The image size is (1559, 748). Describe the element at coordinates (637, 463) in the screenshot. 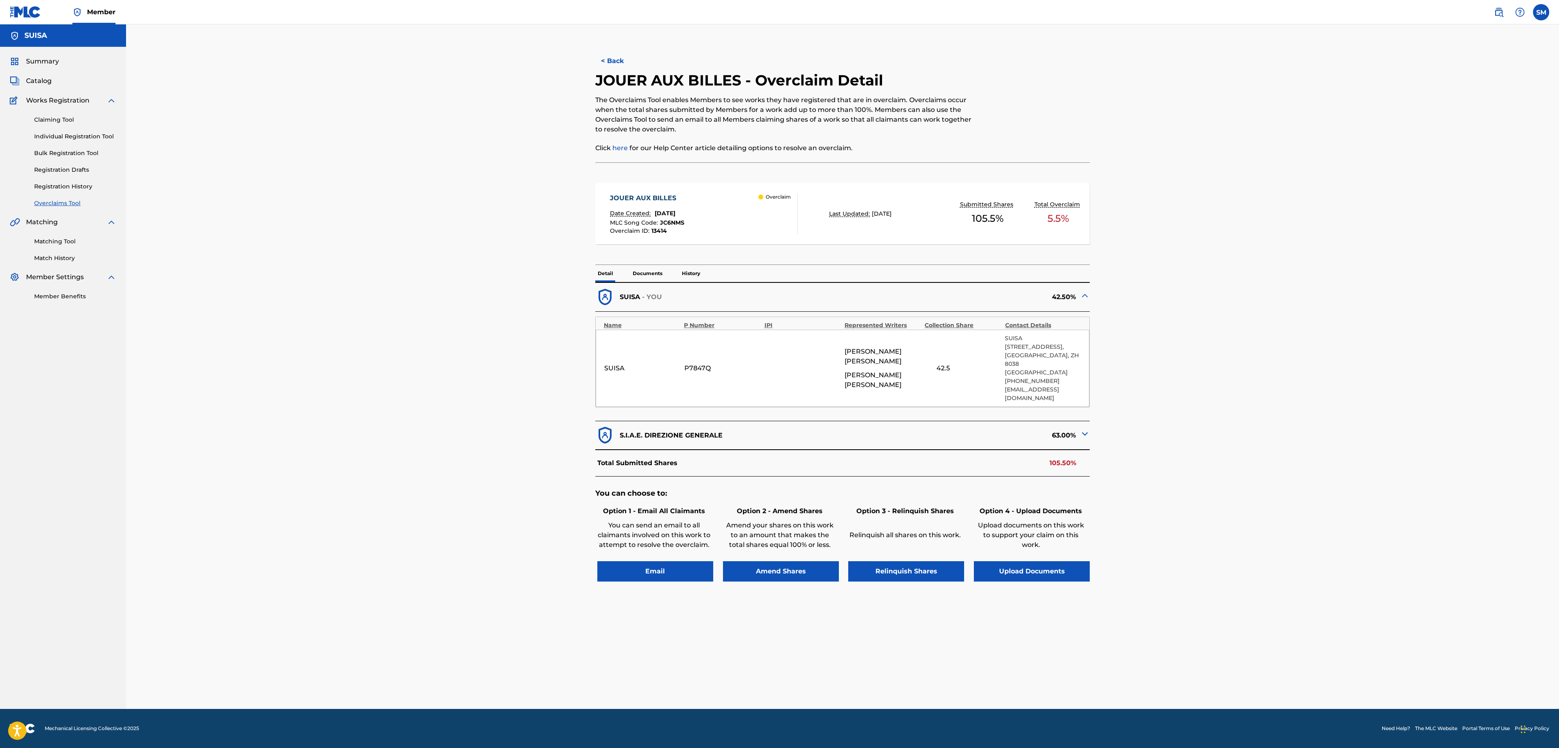

I see `p: Total Submitted Shares` at that location.